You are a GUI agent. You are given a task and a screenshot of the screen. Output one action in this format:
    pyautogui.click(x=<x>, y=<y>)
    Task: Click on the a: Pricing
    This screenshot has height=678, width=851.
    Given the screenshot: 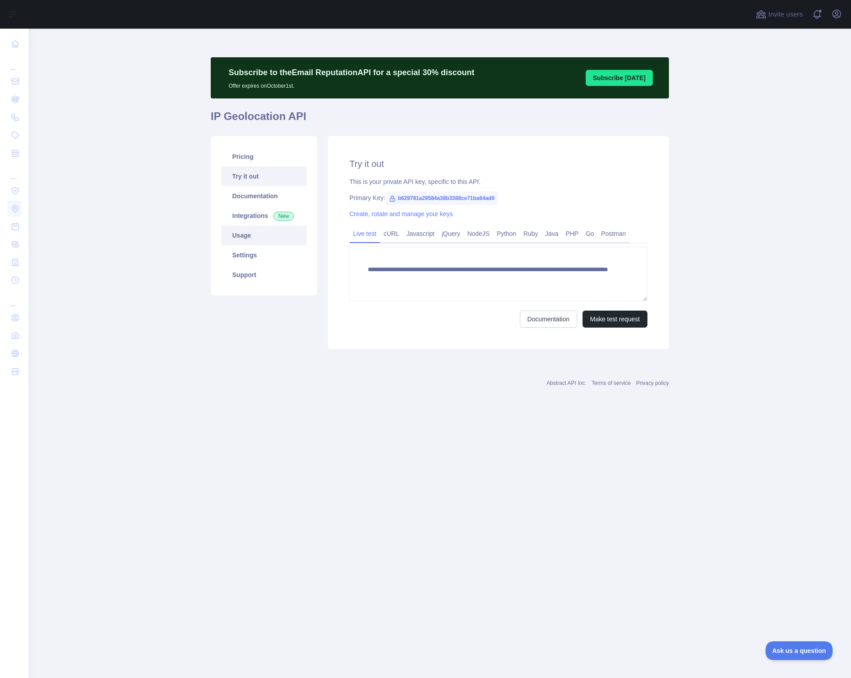 What is the action you would take?
    pyautogui.click(x=264, y=157)
    